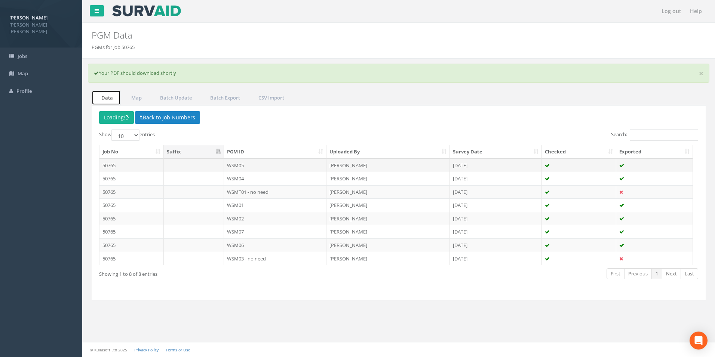 This screenshot has width=715, height=357. What do you see at coordinates (275, 178) in the screenshot?
I see `td: WSM04` at bounding box center [275, 178].